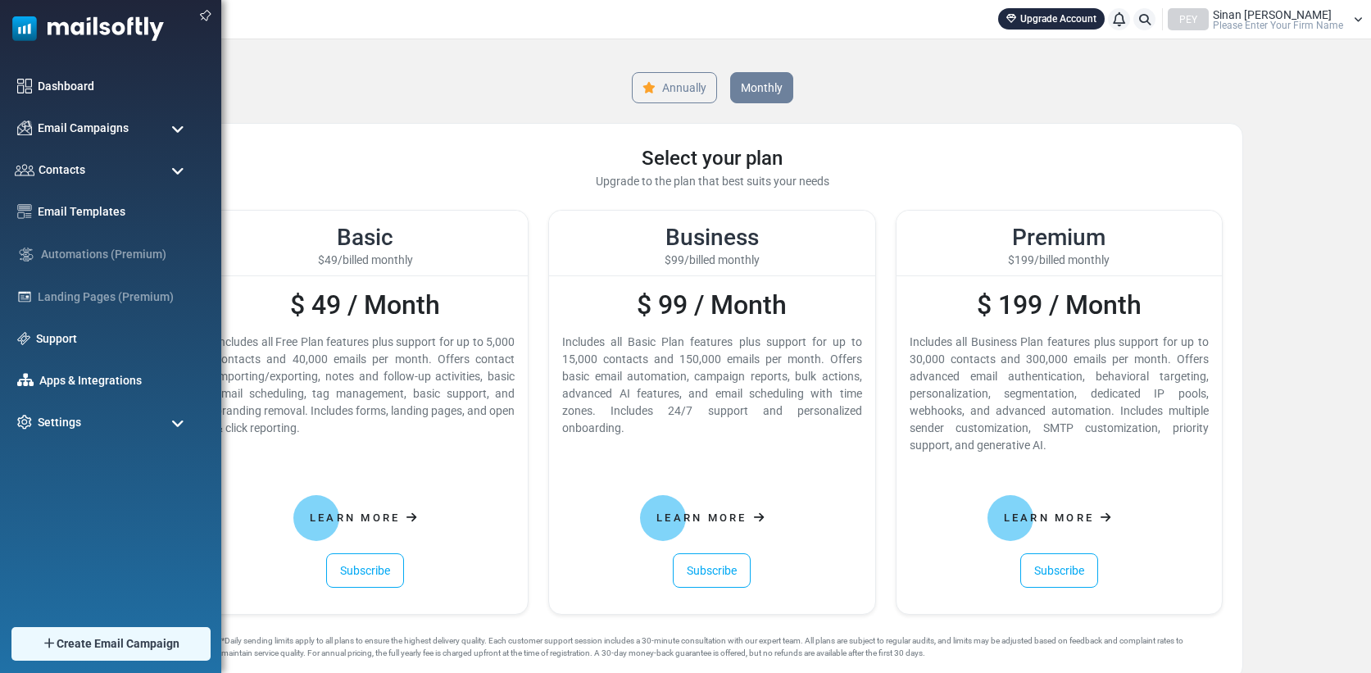  I want to click on div: Includes all Free Plan features plus support for up to 5,000 contacts and 40,000 emails per month..., so click(365, 385).